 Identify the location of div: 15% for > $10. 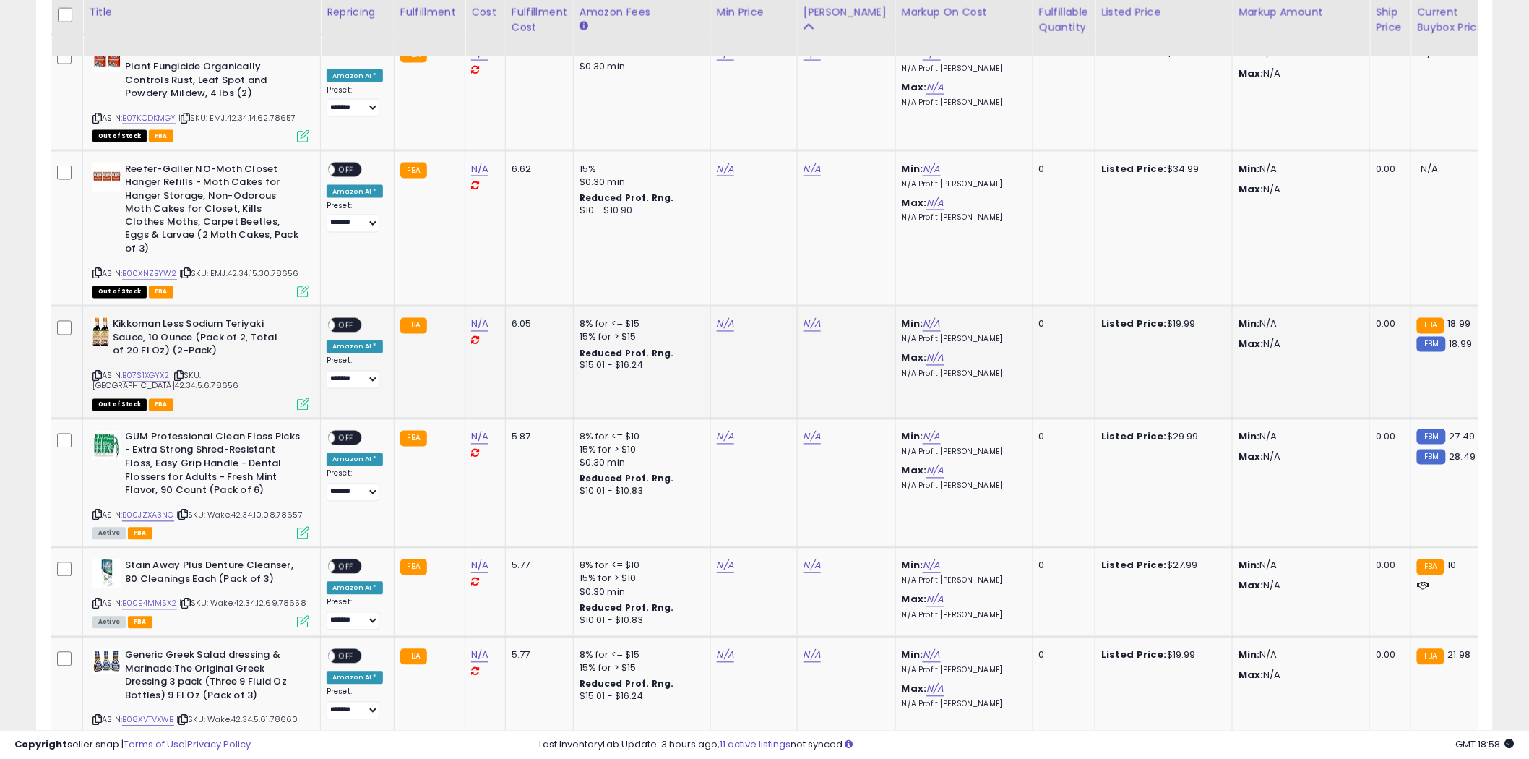
(640, 579).